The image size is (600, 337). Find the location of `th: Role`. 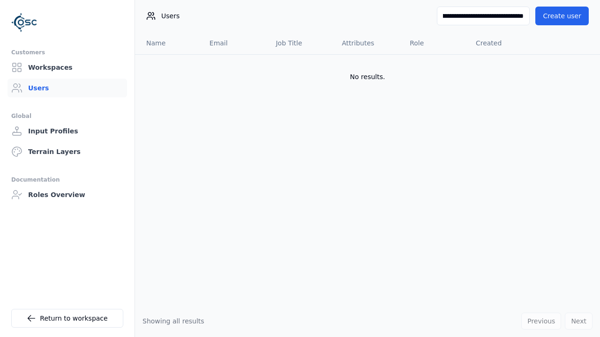

th: Role is located at coordinates (435, 43).